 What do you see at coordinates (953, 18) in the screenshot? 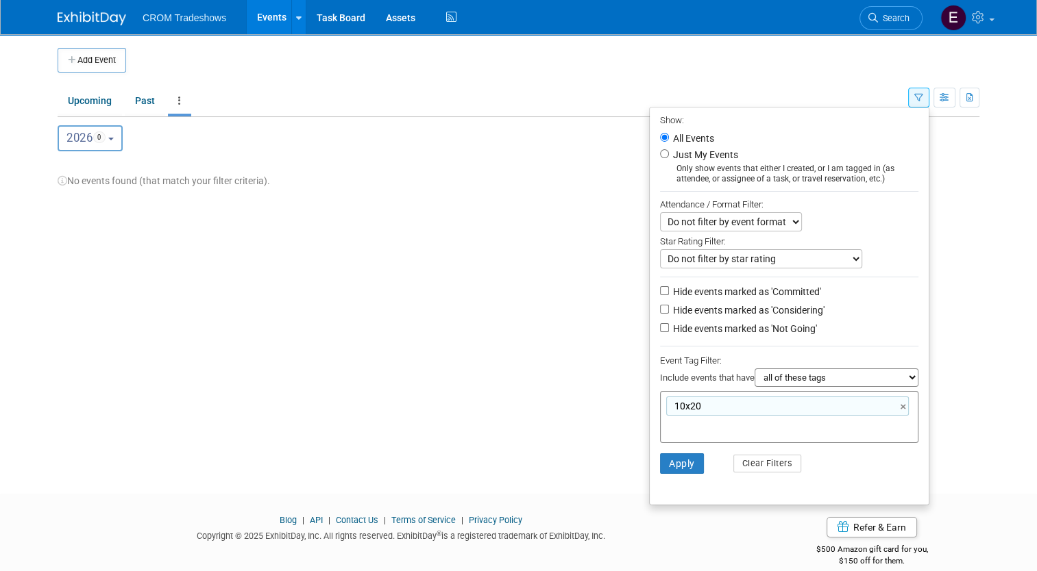
I see `img: Emily Williams` at bounding box center [953, 18].